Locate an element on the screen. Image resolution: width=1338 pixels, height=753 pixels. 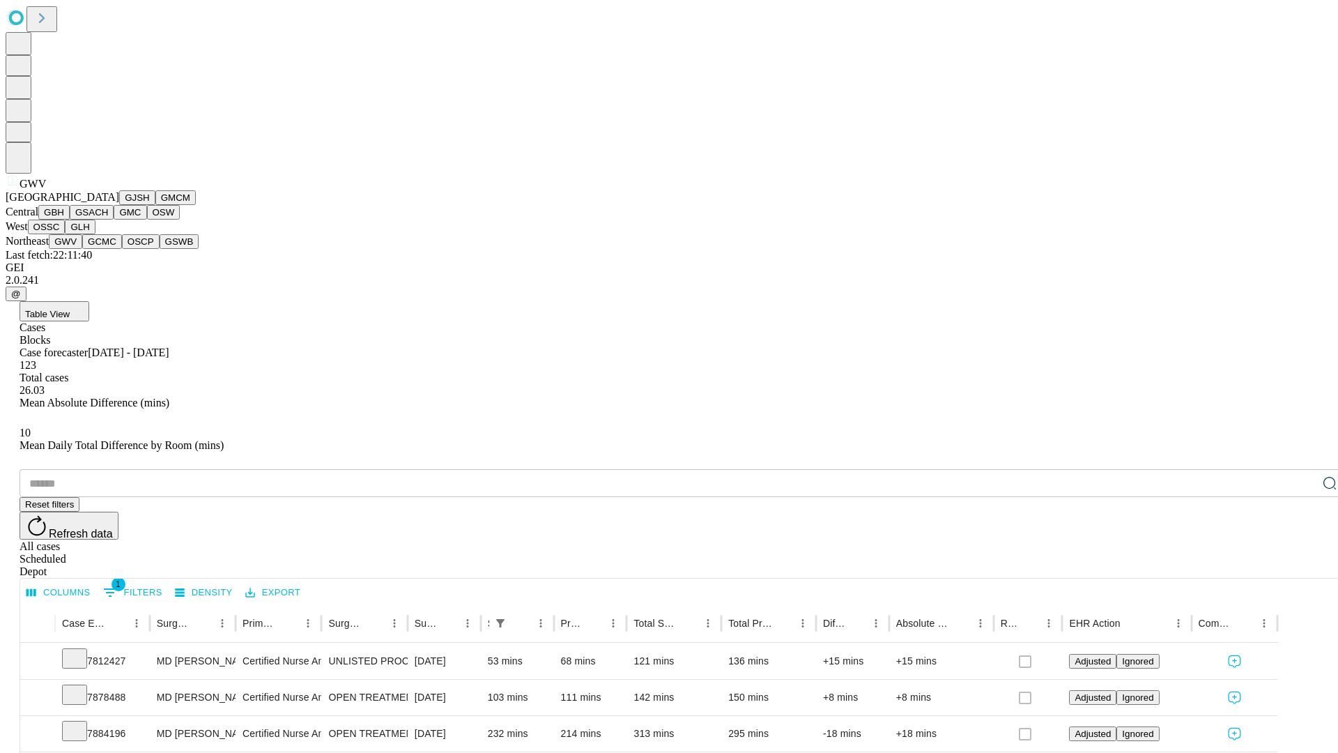
div: 142 mins is located at coordinates (674, 697).